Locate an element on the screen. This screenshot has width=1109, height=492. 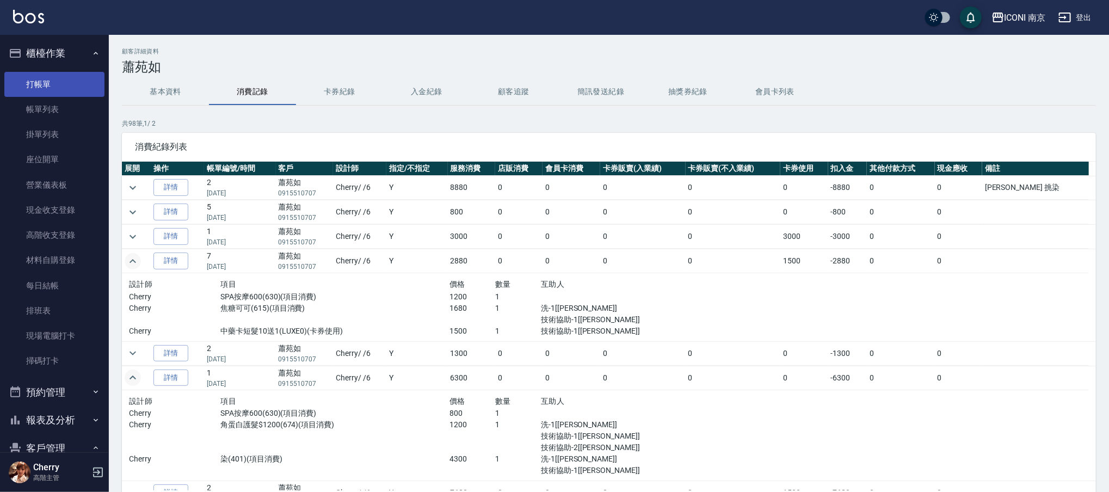
td: 2880 is located at coordinates (471, 261).